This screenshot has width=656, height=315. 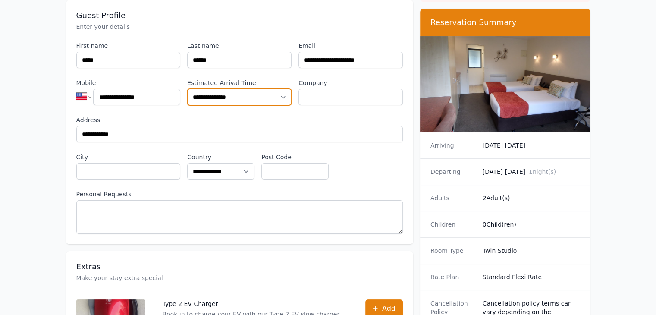 What do you see at coordinates (453, 277) in the screenshot?
I see `dt: Rate Plan` at bounding box center [453, 277].